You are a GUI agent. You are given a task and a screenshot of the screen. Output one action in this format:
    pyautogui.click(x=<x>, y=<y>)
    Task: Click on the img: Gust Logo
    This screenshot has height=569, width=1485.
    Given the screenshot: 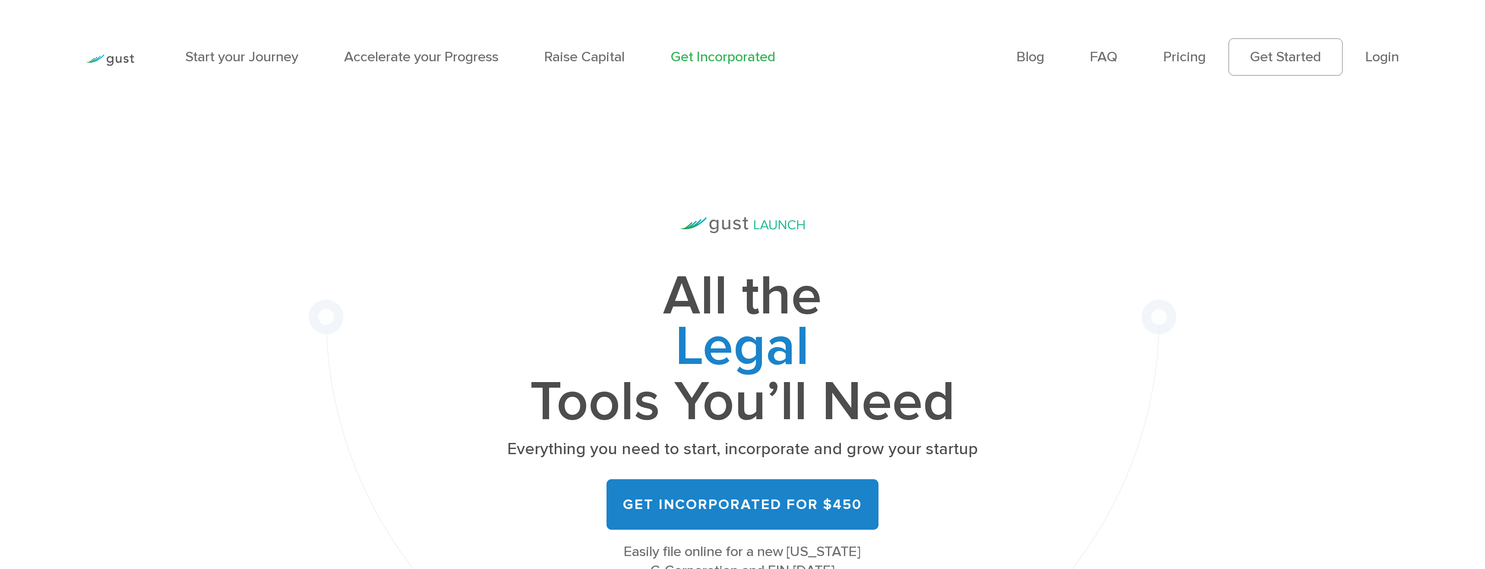 What is the action you would take?
    pyautogui.click(x=110, y=60)
    